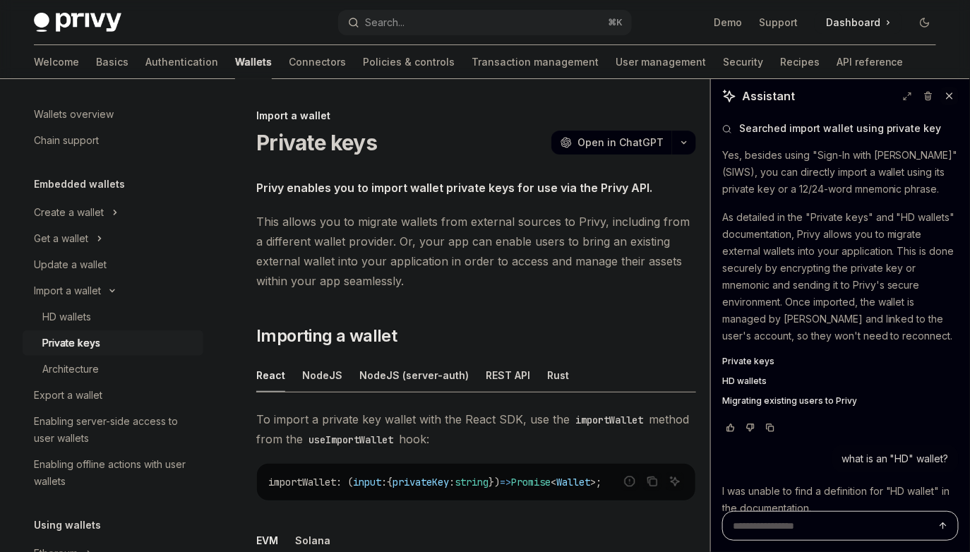 This screenshot has width=970, height=552. I want to click on a: Wallets overview, so click(113, 114).